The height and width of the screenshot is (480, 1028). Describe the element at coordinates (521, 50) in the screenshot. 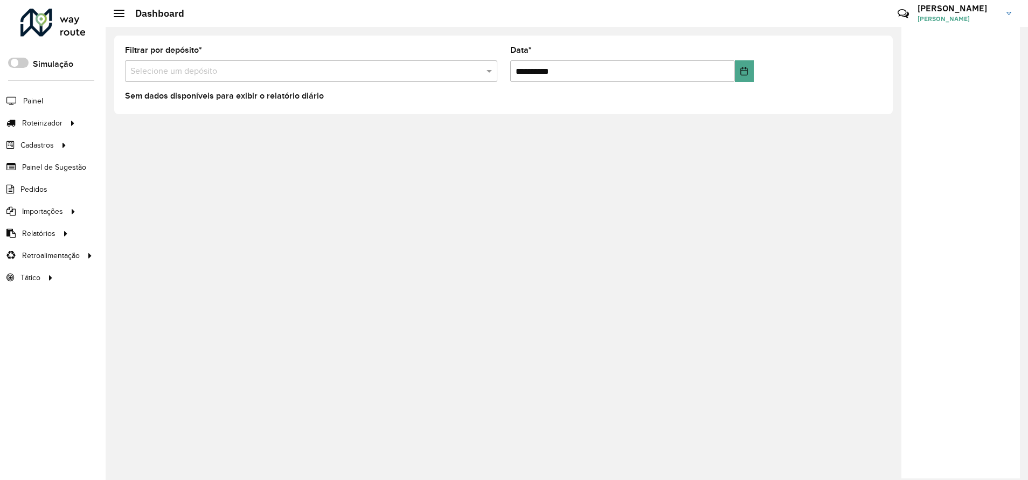

I see `label: Data` at that location.